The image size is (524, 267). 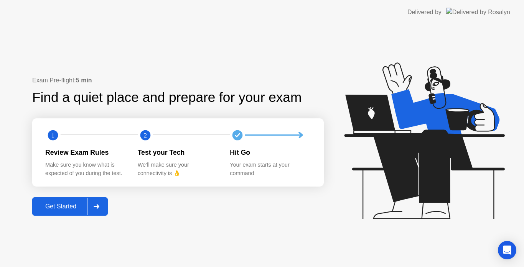 I want to click on button: Get Started, so click(x=70, y=207).